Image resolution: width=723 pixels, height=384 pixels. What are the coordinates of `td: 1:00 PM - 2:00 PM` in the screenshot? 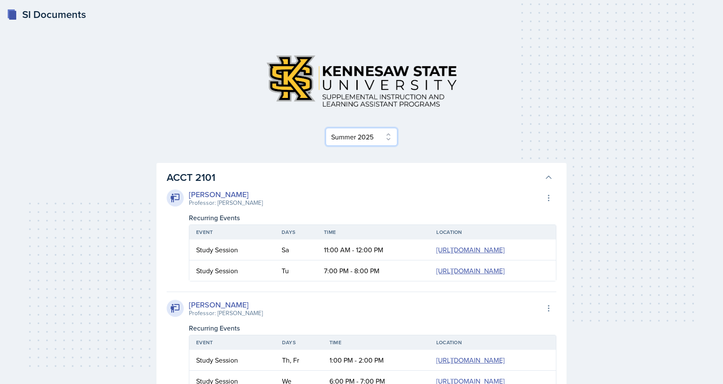 It's located at (376, 360).